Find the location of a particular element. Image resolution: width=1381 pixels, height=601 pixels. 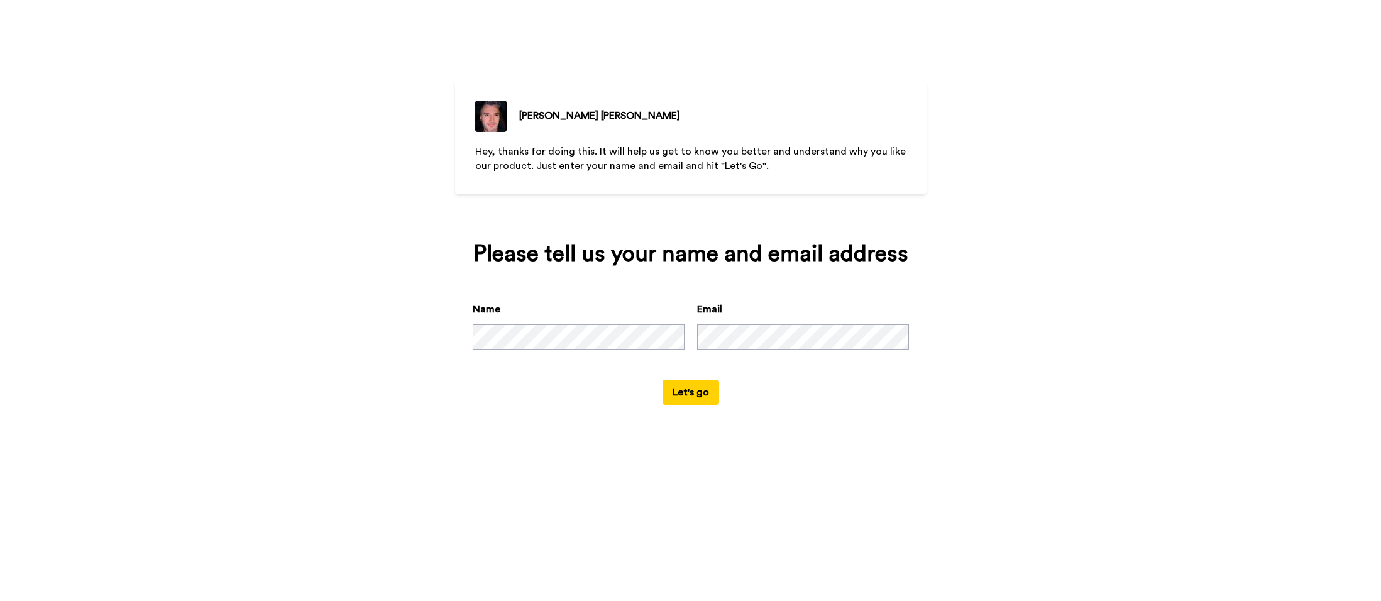

button: Let's go is located at coordinates (691, 392).